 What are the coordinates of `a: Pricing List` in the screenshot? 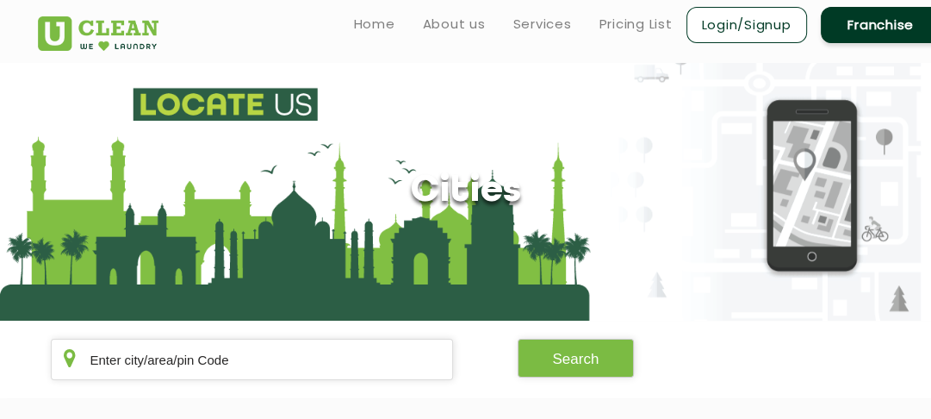 It's located at (636, 24).